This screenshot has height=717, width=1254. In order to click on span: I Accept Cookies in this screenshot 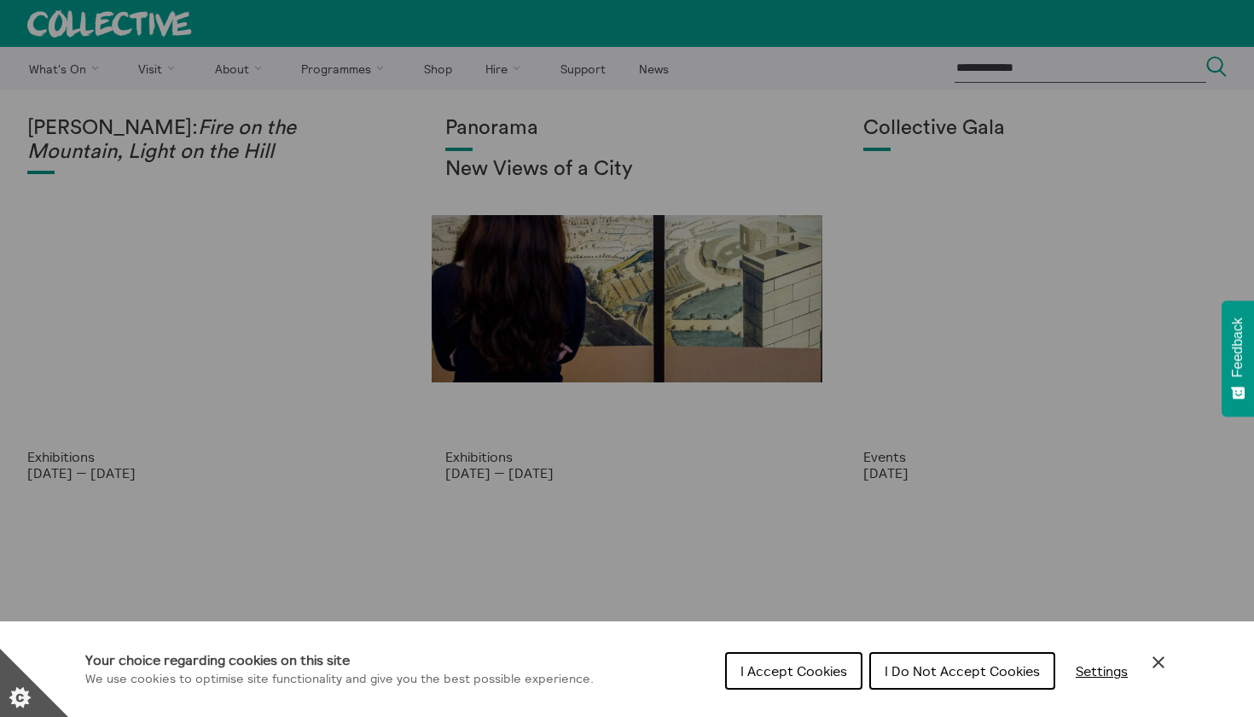, I will do `click(794, 671)`.